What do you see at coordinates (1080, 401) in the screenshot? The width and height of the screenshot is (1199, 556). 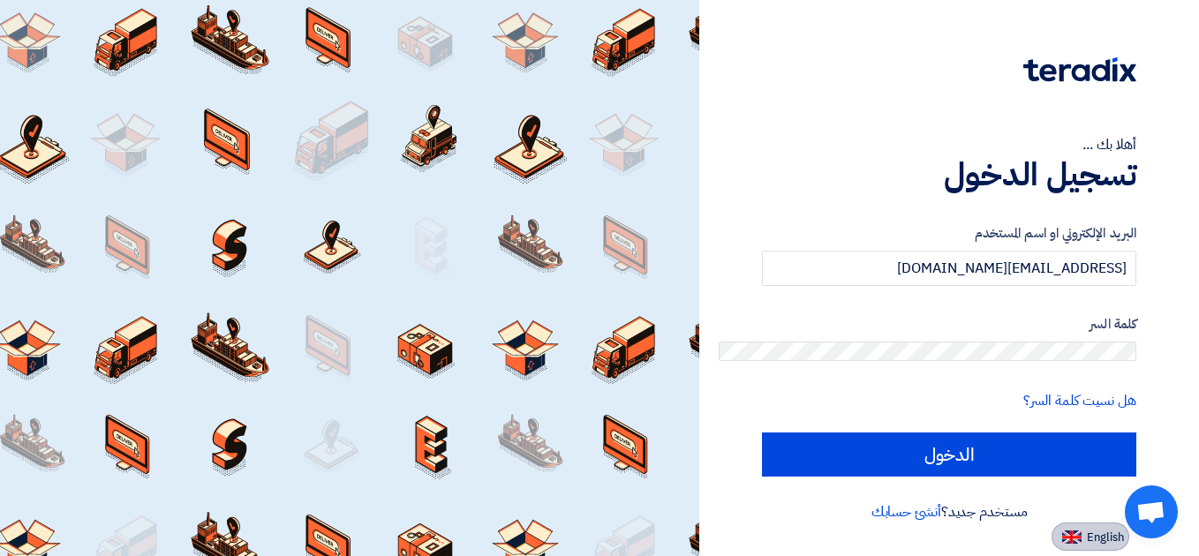 I see `a: هل نسيت كلمة السر؟` at bounding box center [1080, 401].